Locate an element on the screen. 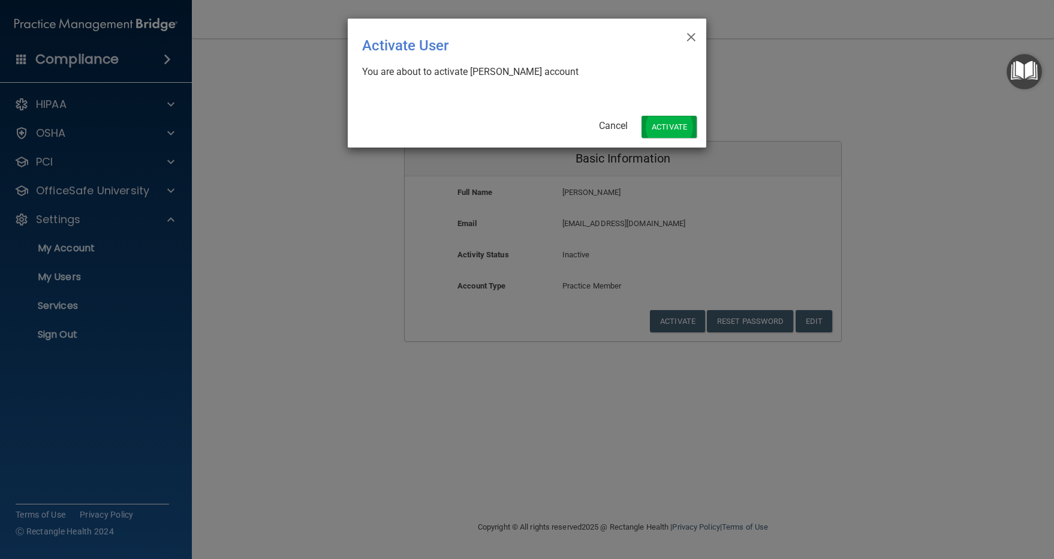 The width and height of the screenshot is (1054, 559). button: Open Resource Center is located at coordinates (1024, 71).